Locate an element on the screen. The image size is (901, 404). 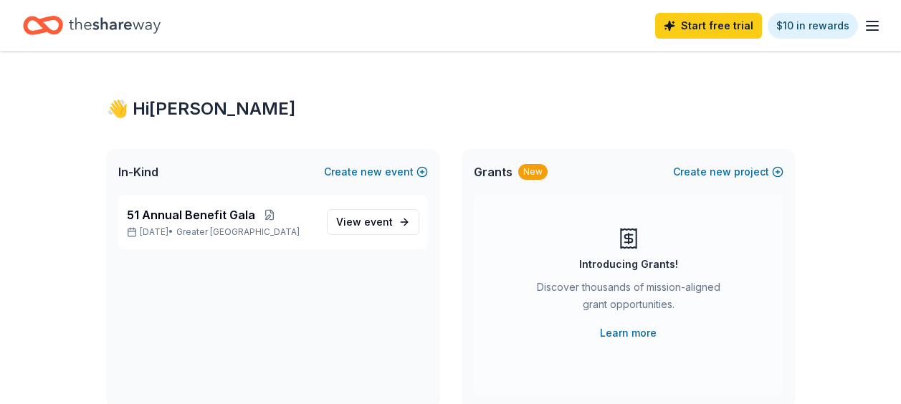
div: Discover thousands of mission-aligned grant opportunities. is located at coordinates (629, 299).